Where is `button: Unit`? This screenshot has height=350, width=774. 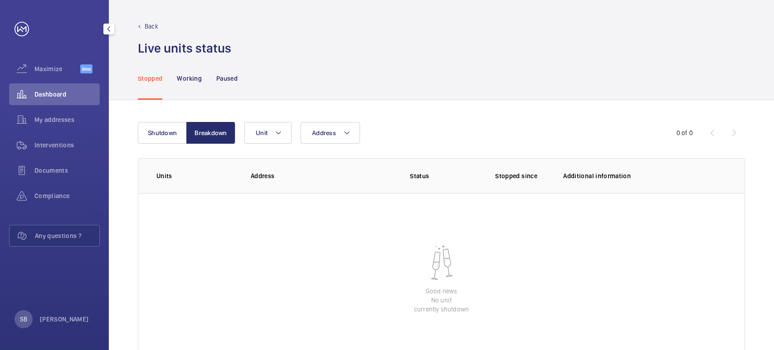
button: Unit is located at coordinates (268, 133).